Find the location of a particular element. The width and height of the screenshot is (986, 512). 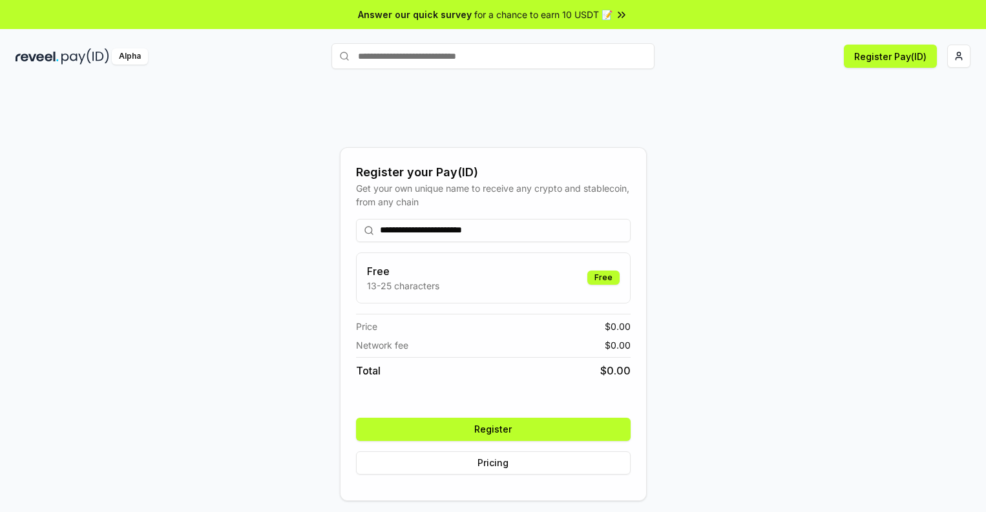

span: for a chance to earn 10 USDT 📝 is located at coordinates (543, 14).